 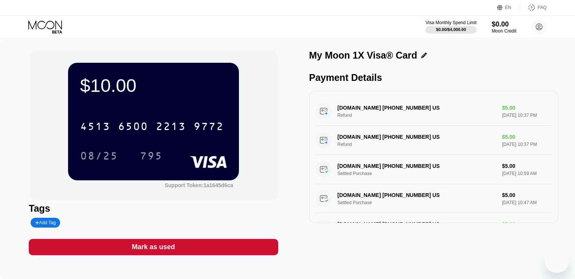 What do you see at coordinates (199, 185) in the screenshot?
I see `div: Support Token: 1a1645d6ca` at bounding box center [199, 185].